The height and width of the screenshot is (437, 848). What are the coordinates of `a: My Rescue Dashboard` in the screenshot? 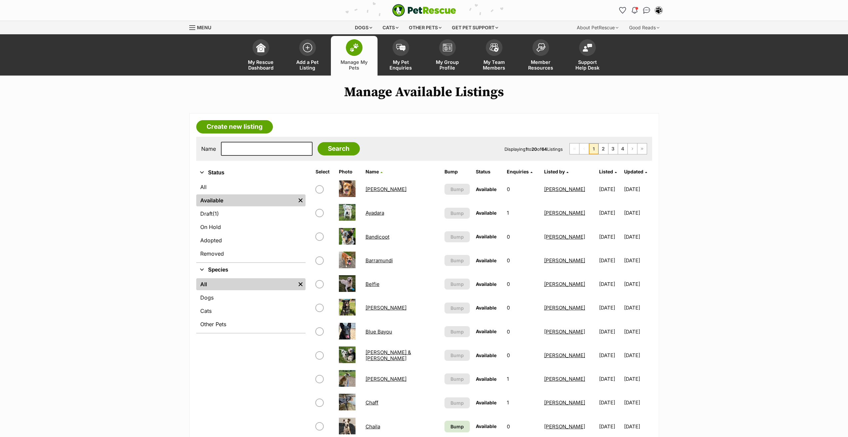 It's located at (261, 56).